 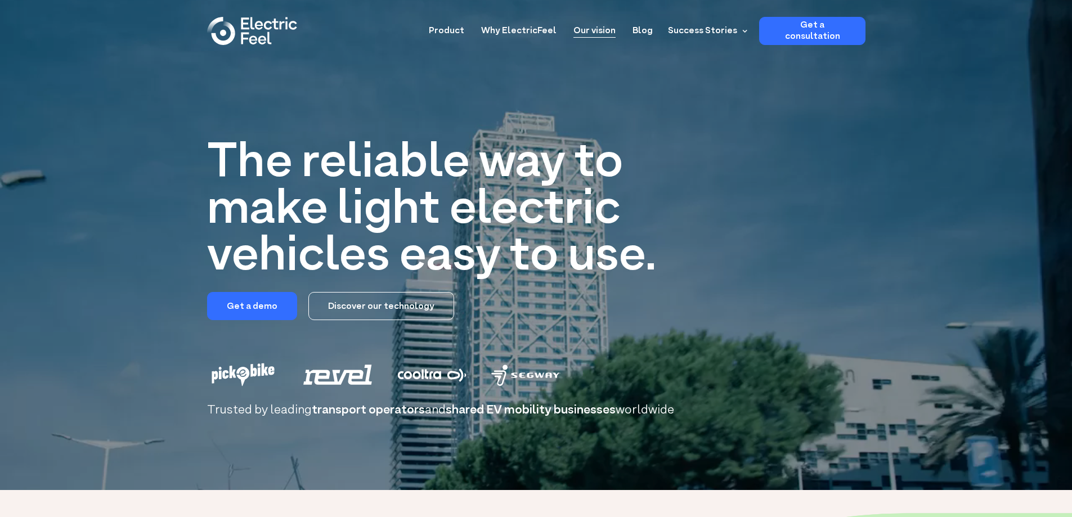 I want to click on input: Submit, so click(x=69, y=55).